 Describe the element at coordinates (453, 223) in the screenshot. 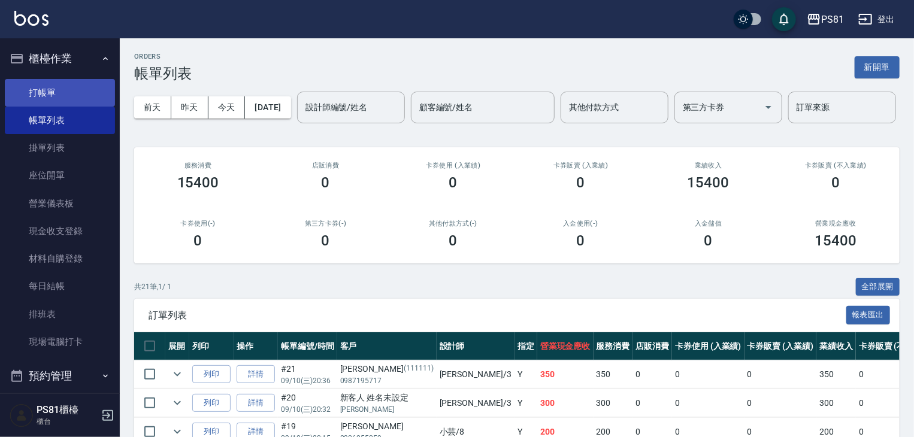

I see `h2: 其他付款方式(-)` at that location.